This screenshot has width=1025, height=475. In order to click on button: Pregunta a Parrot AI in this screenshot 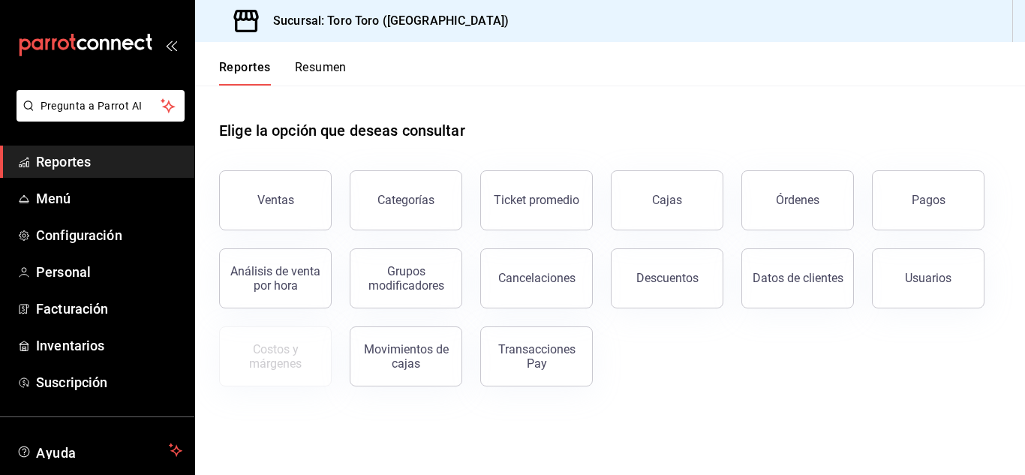, I will do `click(101, 106)`.